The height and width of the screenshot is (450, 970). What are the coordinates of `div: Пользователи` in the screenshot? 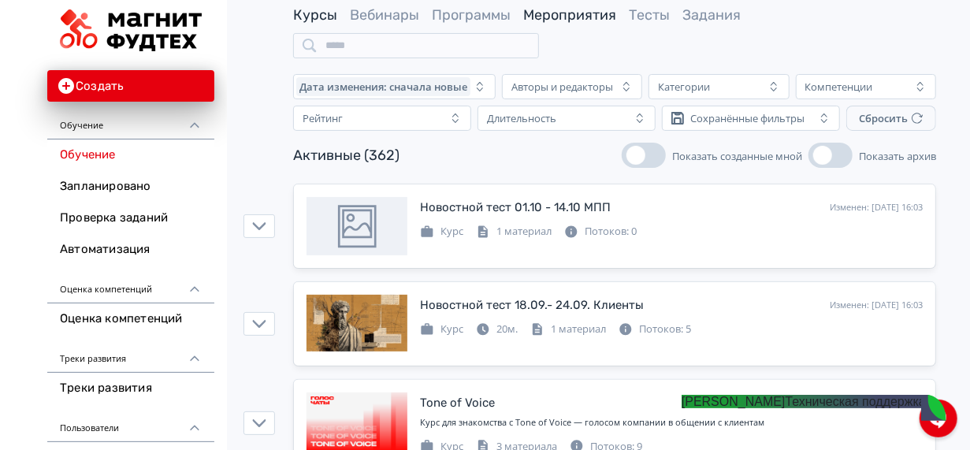 It's located at (131, 423).